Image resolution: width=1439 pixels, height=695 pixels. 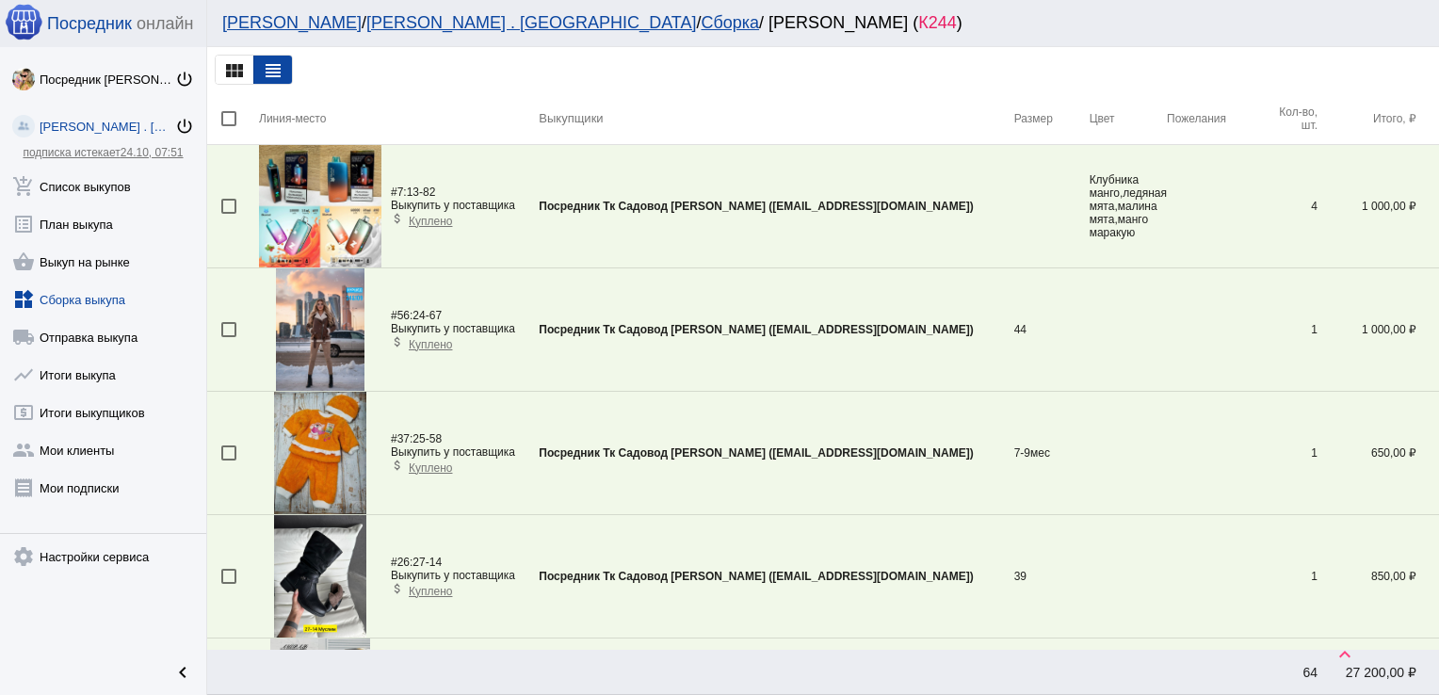 I want to click on div: 7-9мес, so click(x=1052, y=453).